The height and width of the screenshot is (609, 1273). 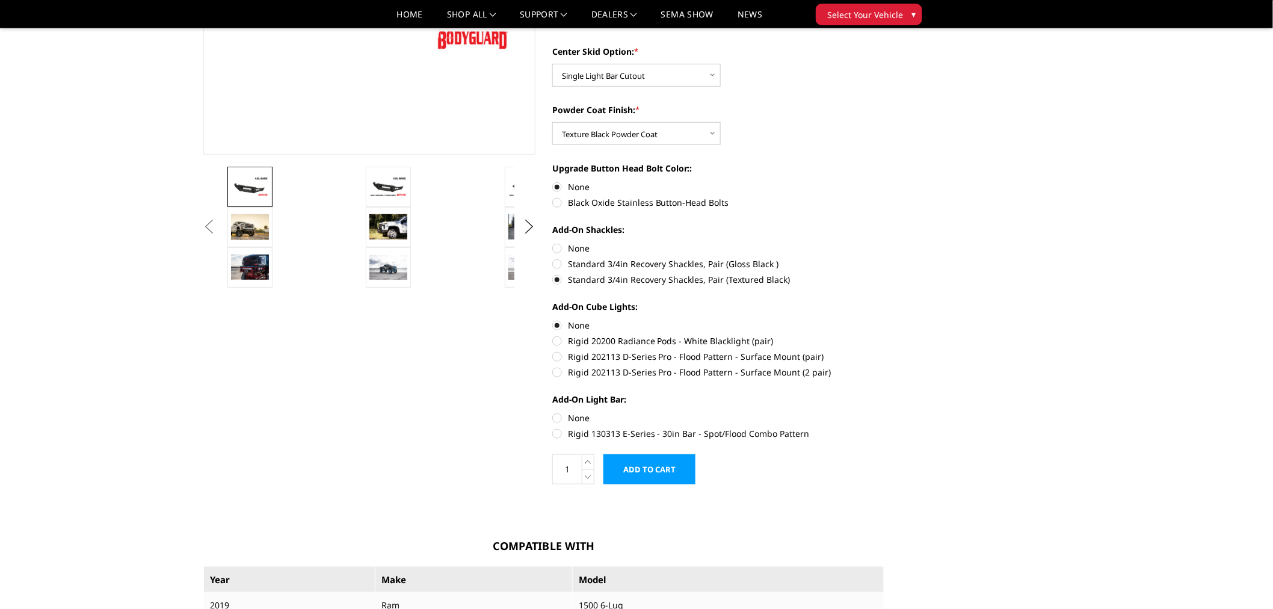 What do you see at coordinates (718, 202) in the screenshot?
I see `label: Black Oxide Stainless Button-Head Bolts` at bounding box center [718, 202].